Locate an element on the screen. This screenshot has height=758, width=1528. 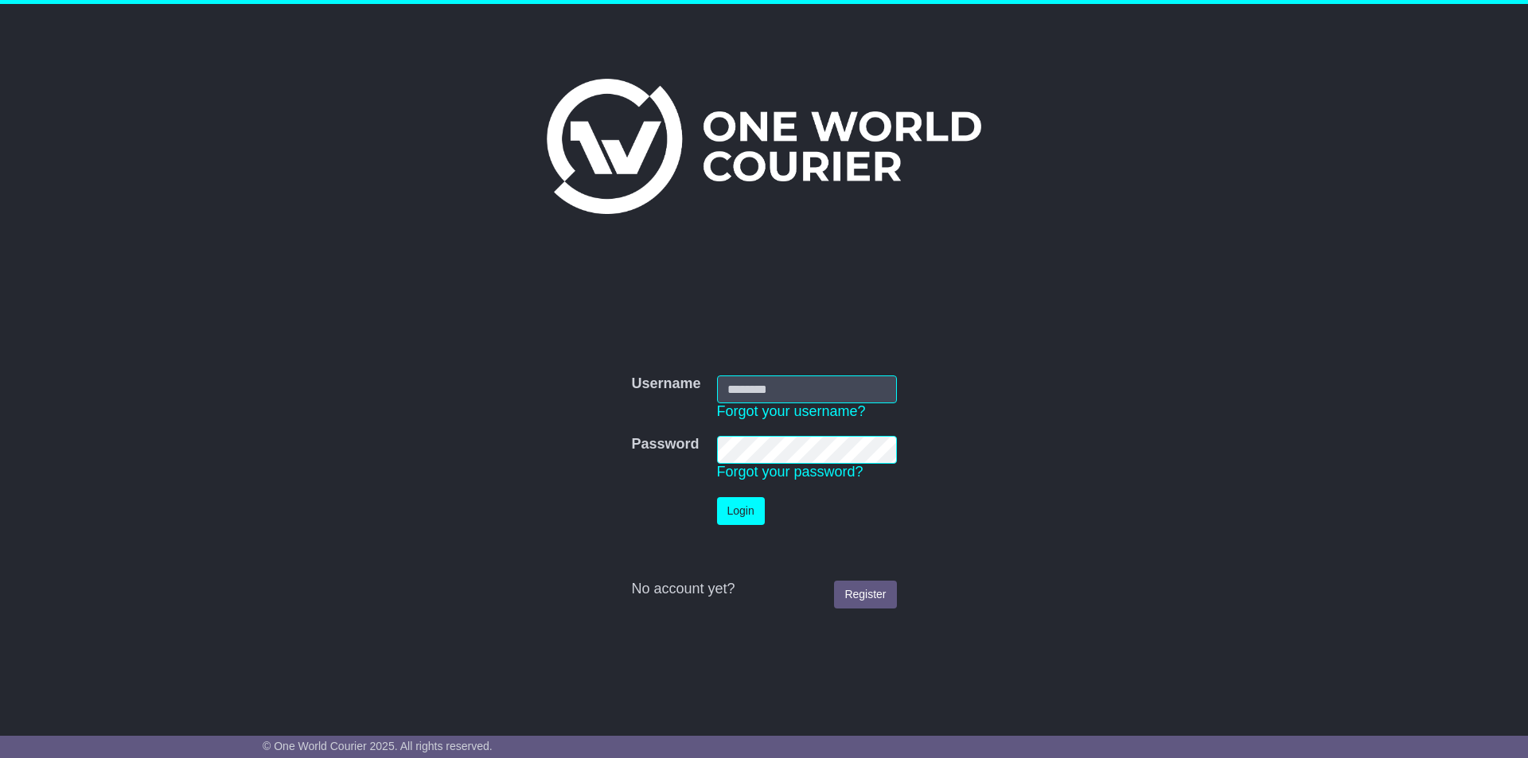
div: No account yet? is located at coordinates (763, 590).